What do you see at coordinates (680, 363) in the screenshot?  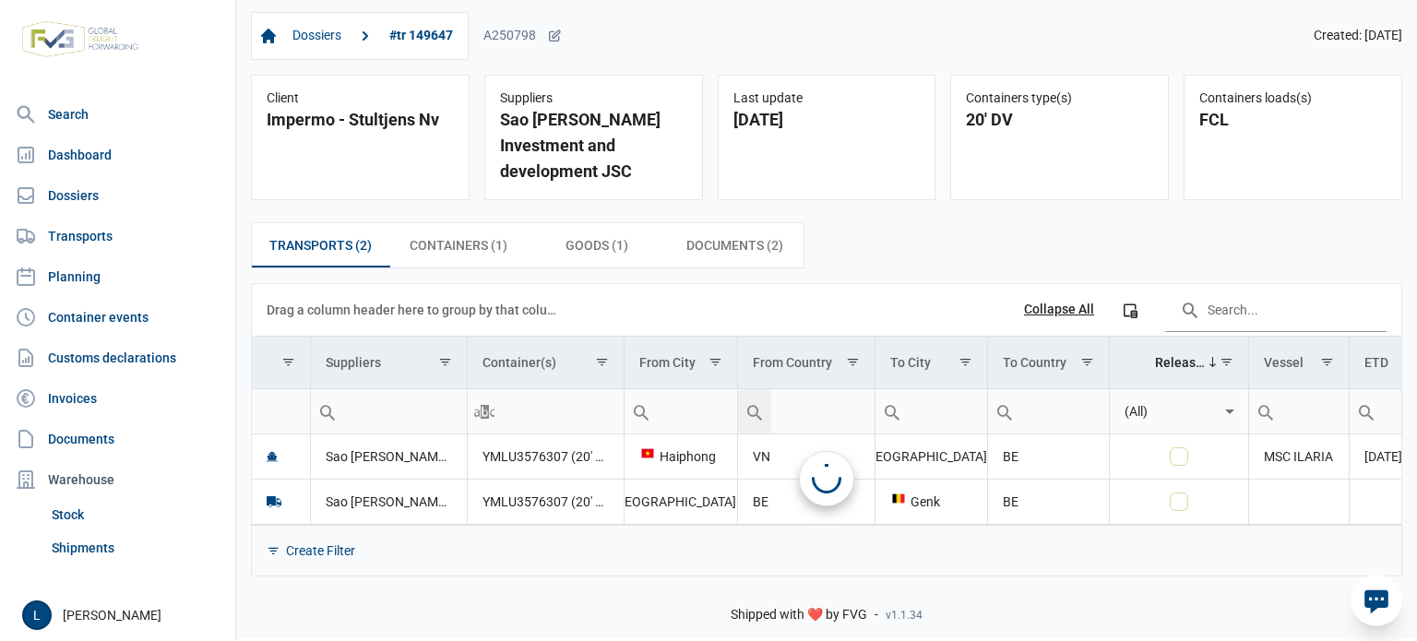 I see `td: Column From City` at bounding box center [680, 363].